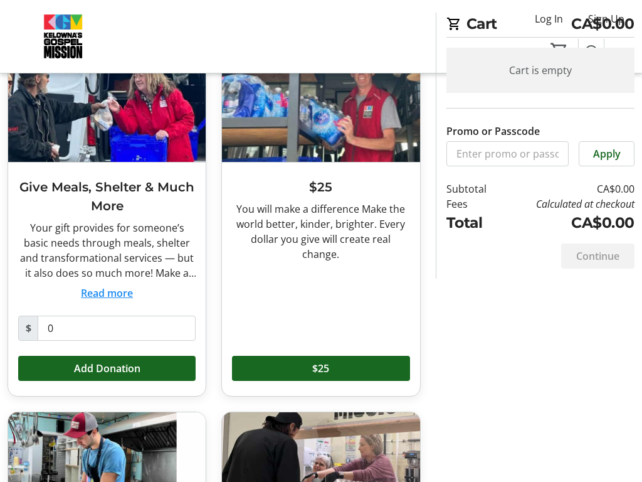 The image size is (642, 482). Describe the element at coordinates (320, 368) in the screenshot. I see `button: $25` at that location.